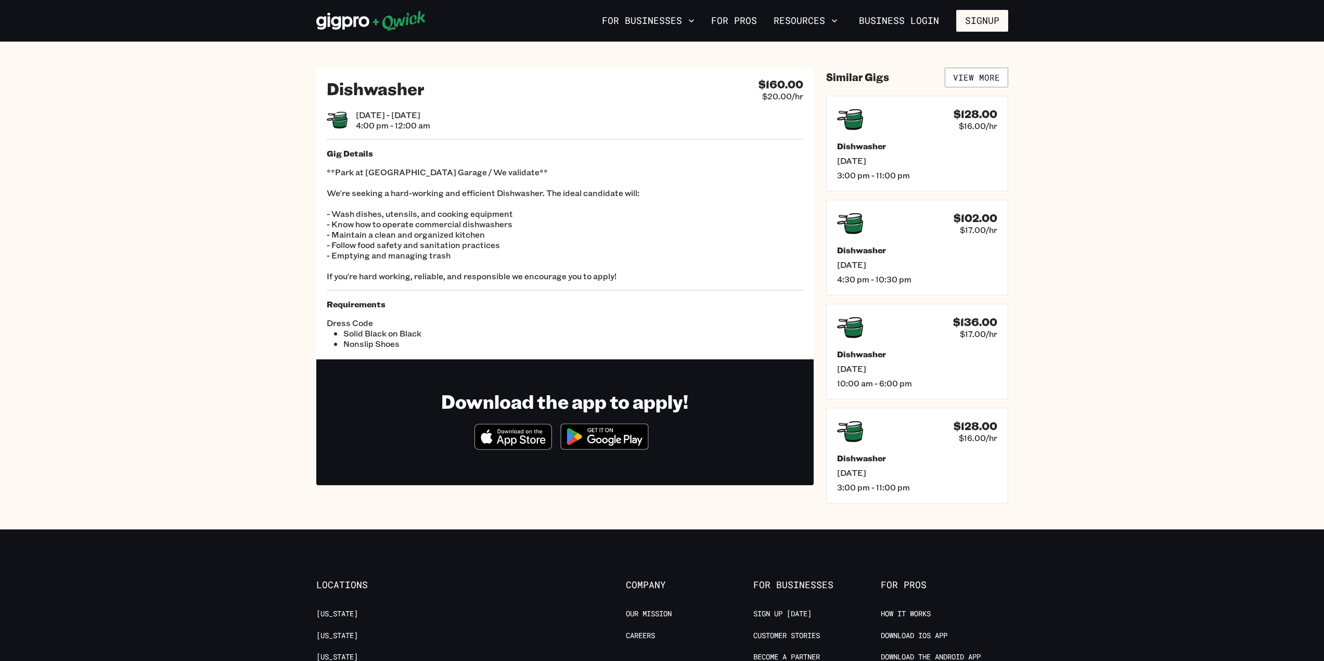 This screenshot has height=661, width=1324. What do you see at coordinates (564, 401) in the screenshot?
I see `h1: Download the app to apply!` at bounding box center [564, 401].